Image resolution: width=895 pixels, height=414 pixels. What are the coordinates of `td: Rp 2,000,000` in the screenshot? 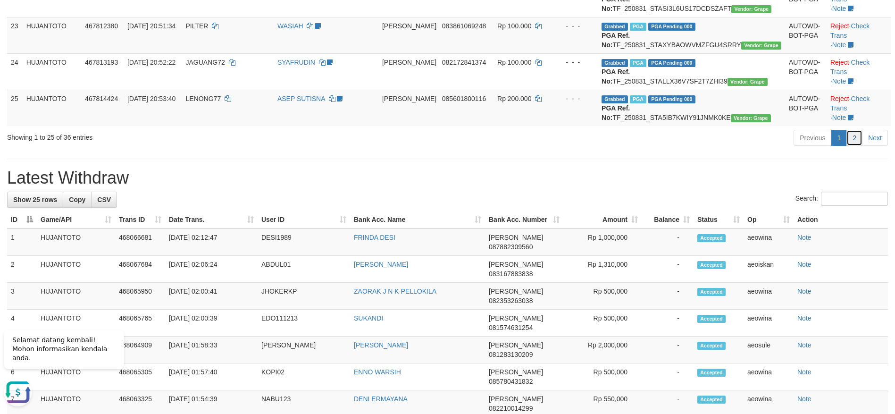 It's located at (603, 350).